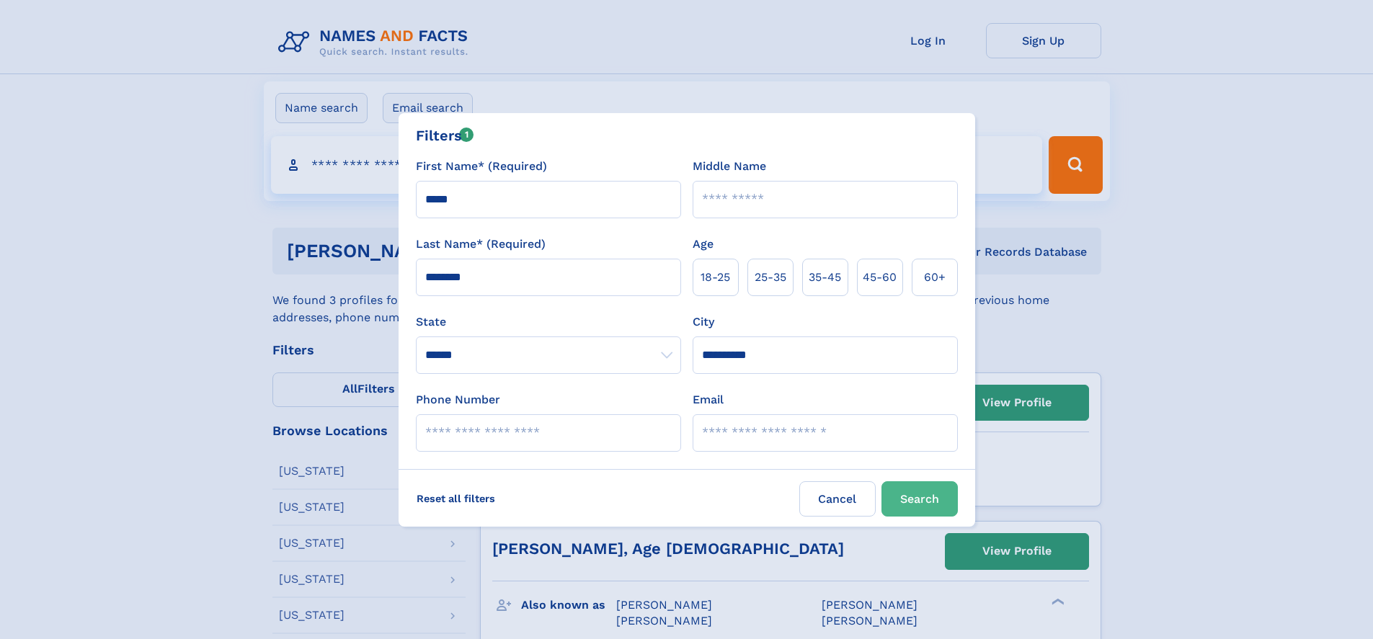  I want to click on span: 35‑45, so click(824, 277).